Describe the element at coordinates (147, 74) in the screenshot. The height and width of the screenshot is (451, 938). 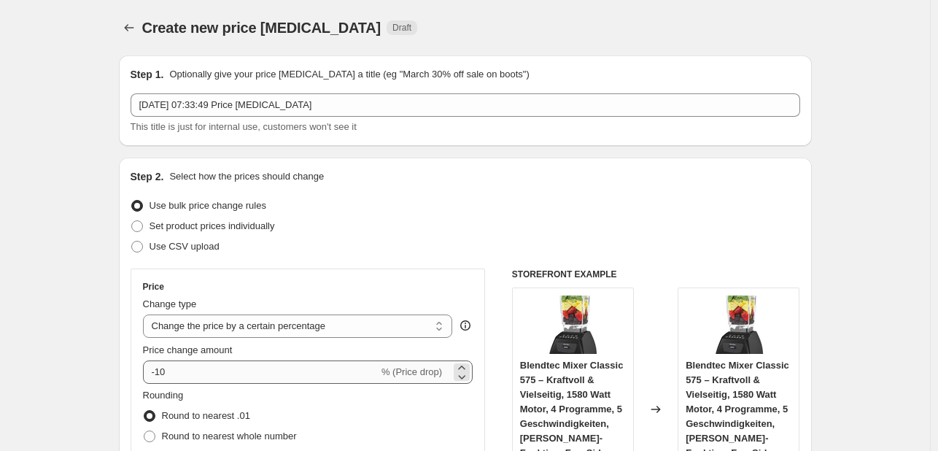
I see `h2: Step 1.` at that location.